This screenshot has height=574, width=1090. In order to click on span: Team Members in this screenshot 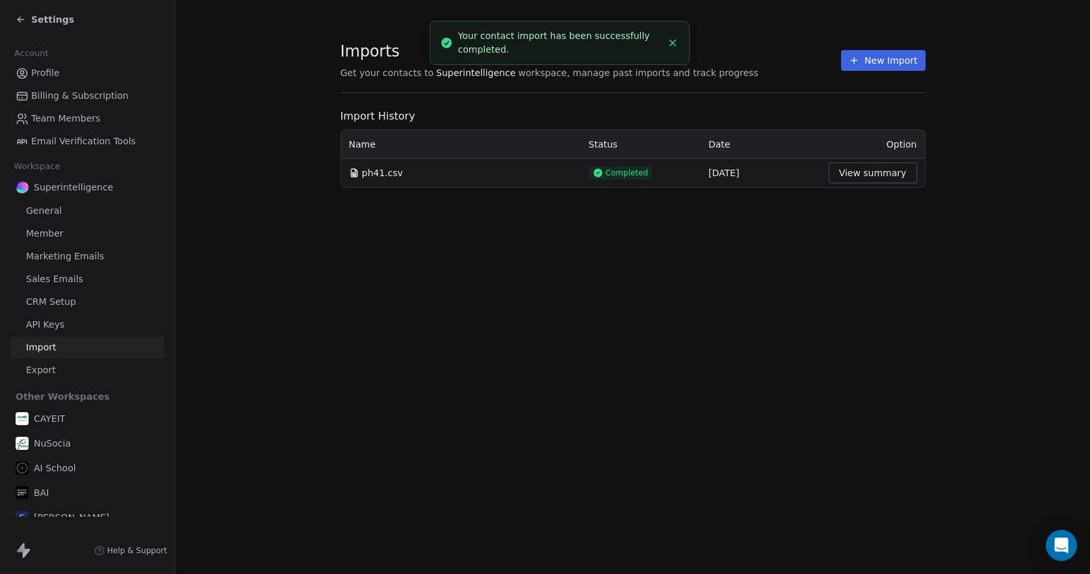, I will do `click(66, 118)`.